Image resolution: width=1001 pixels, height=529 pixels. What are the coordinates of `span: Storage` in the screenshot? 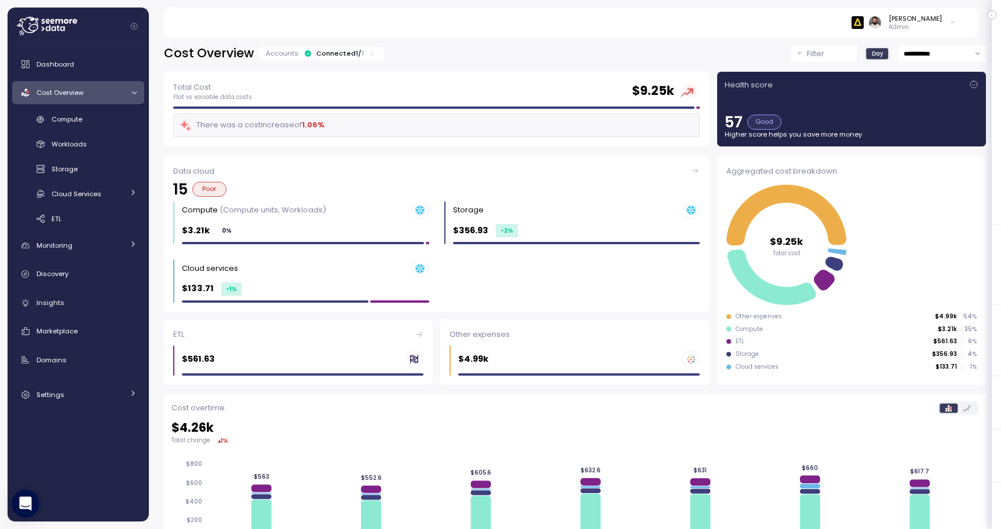 It's located at (64, 169).